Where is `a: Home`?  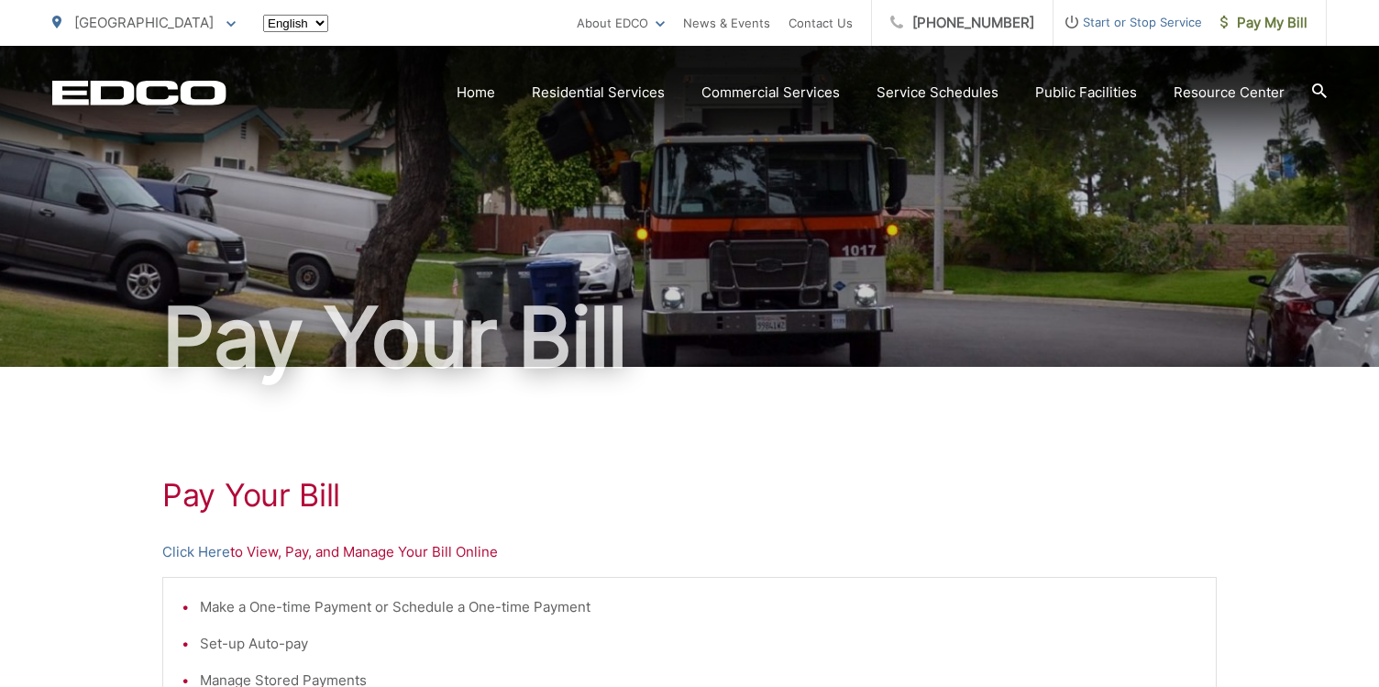 a: Home is located at coordinates (476, 93).